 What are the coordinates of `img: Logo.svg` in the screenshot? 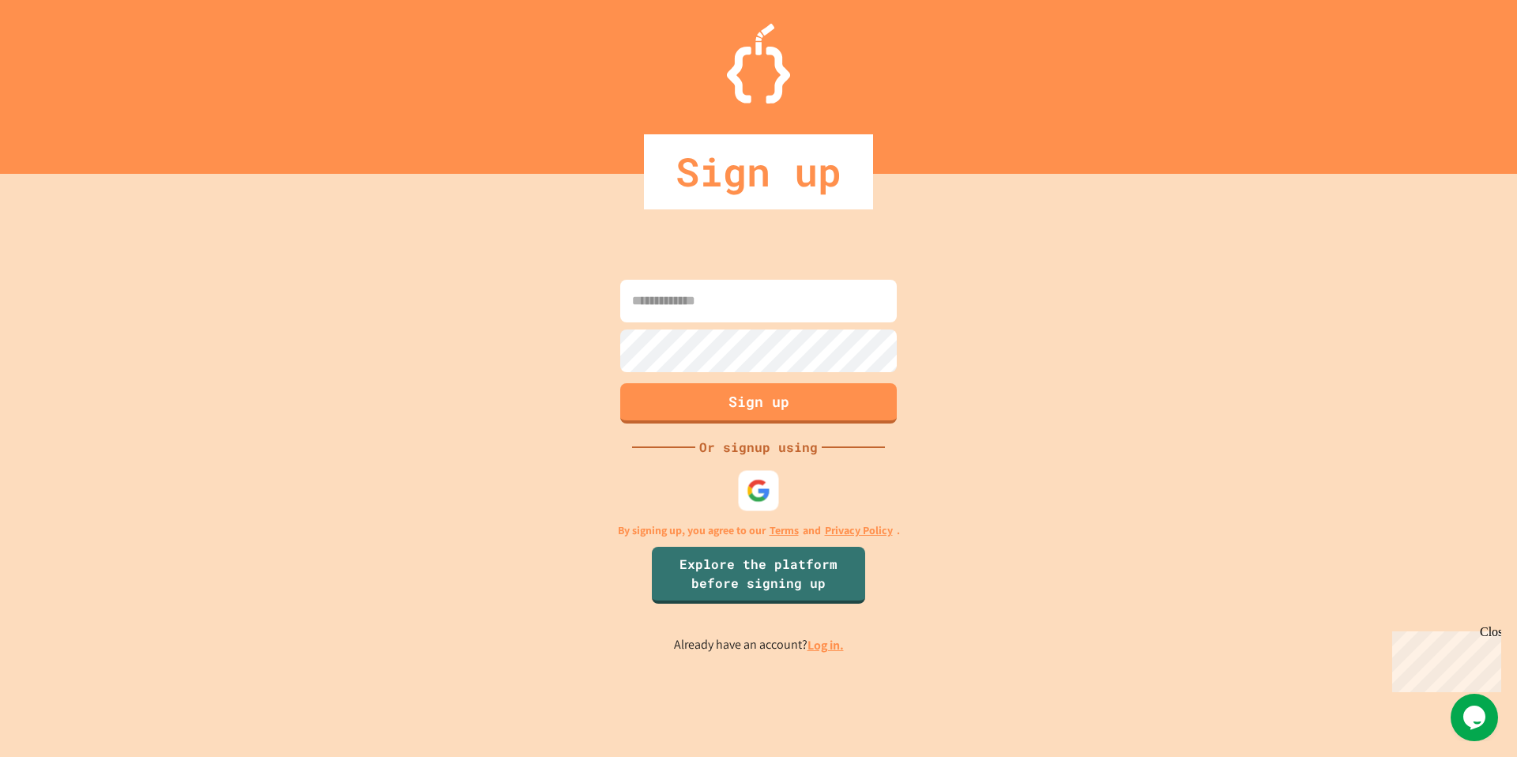 It's located at (759, 63).